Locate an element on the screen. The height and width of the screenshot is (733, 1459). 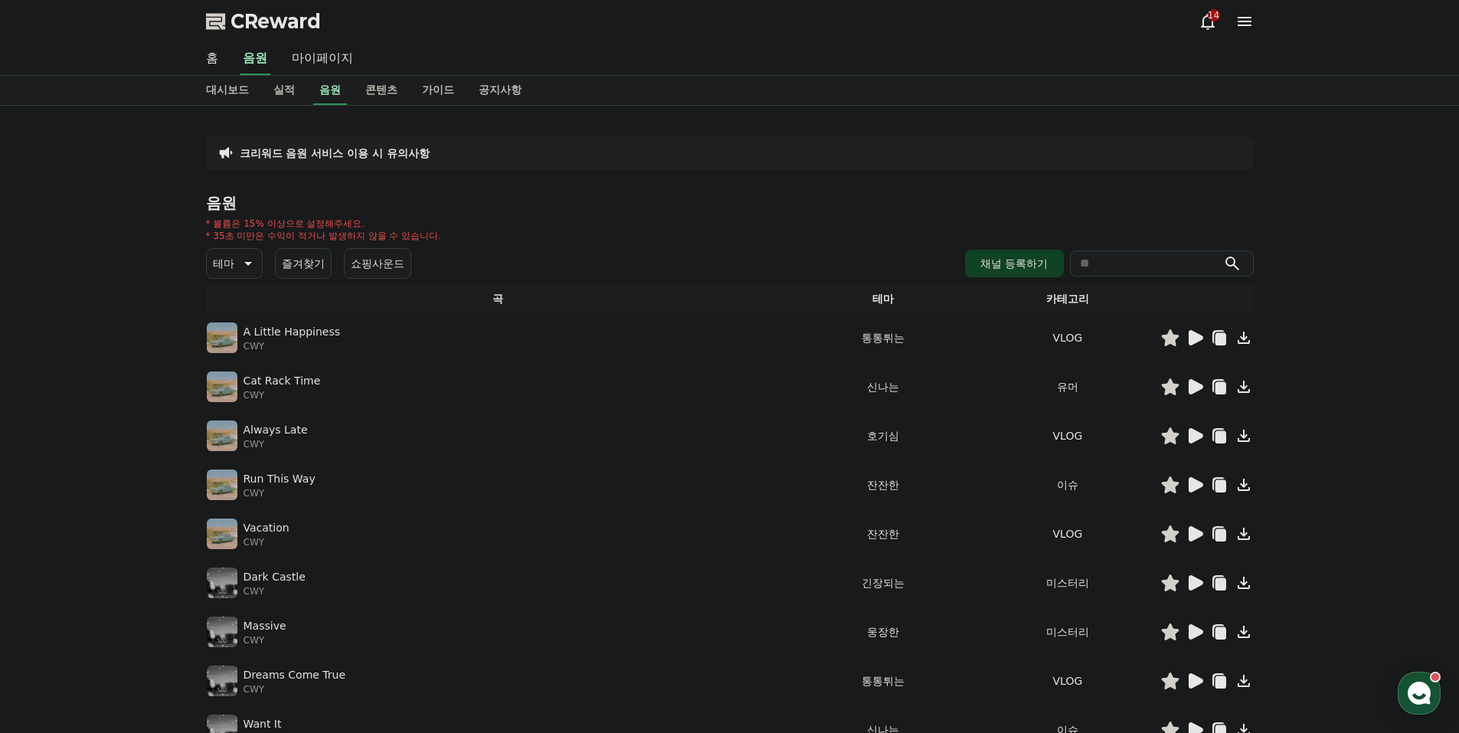
a: 채널 등록하기 is located at coordinates (1014, 263).